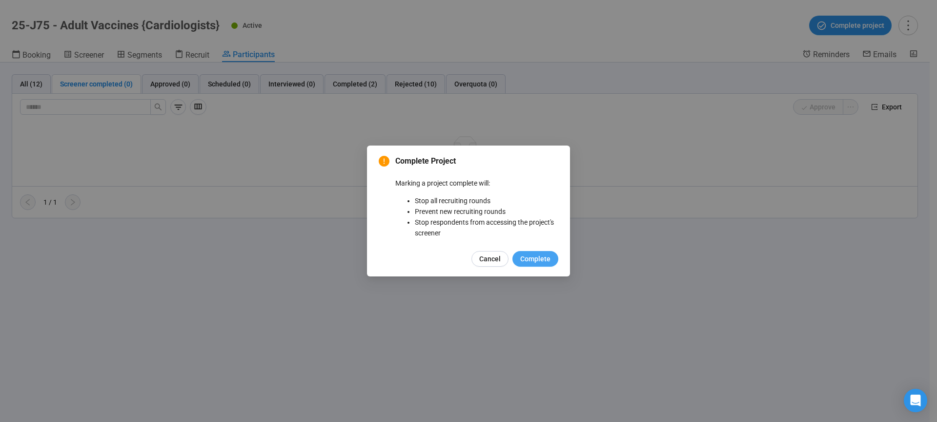 This screenshot has width=937, height=422. Describe the element at coordinates (536, 259) in the screenshot. I see `span: Complete` at that location.